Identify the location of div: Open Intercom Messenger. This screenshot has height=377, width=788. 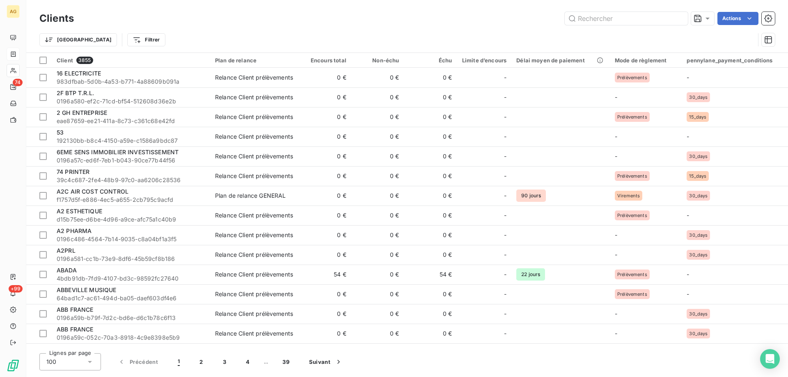
(770, 359).